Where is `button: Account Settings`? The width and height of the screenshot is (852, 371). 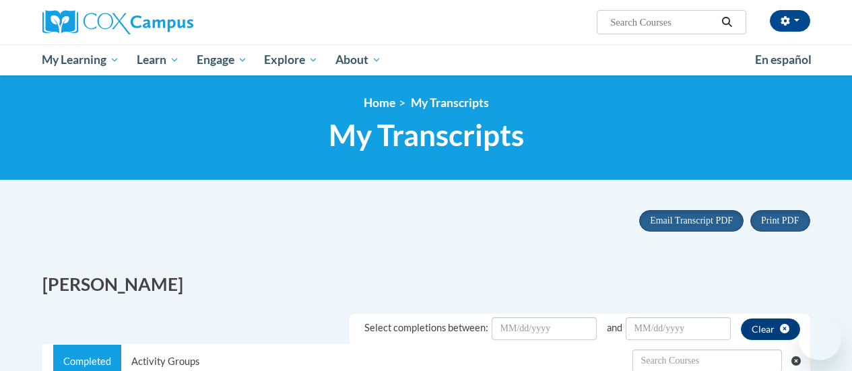
button: Account Settings is located at coordinates (790, 21).